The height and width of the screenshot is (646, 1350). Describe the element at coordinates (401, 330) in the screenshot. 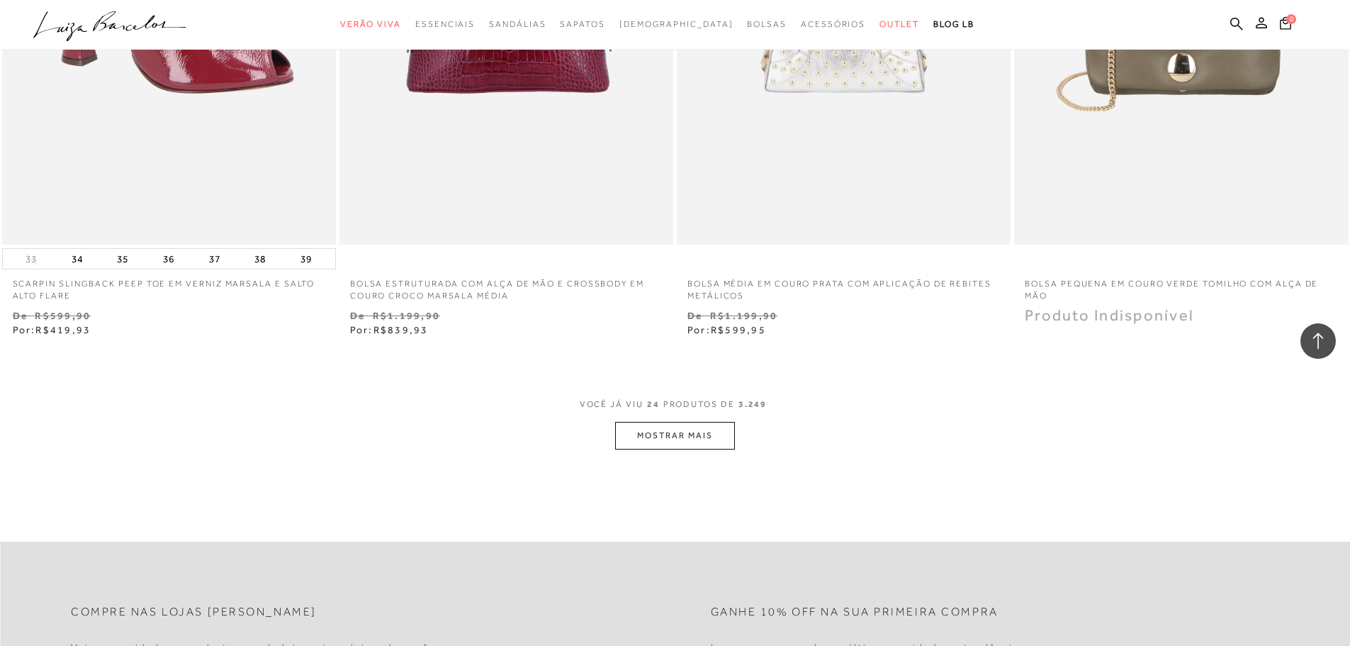

I see `span: R$839,93` at that location.